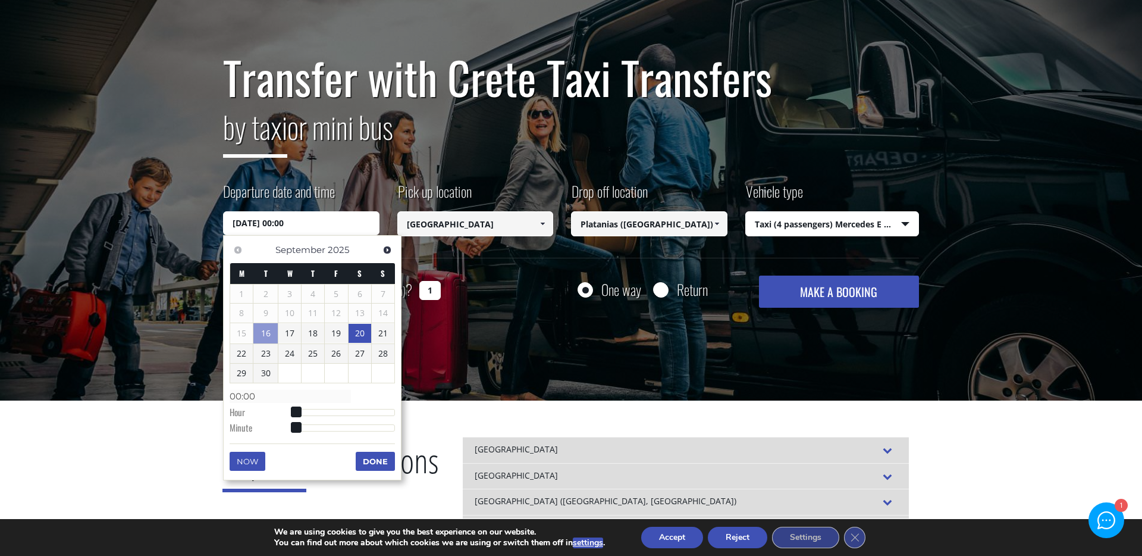 The height and width of the screenshot is (556, 1142). I want to click on a: 17, so click(290, 333).